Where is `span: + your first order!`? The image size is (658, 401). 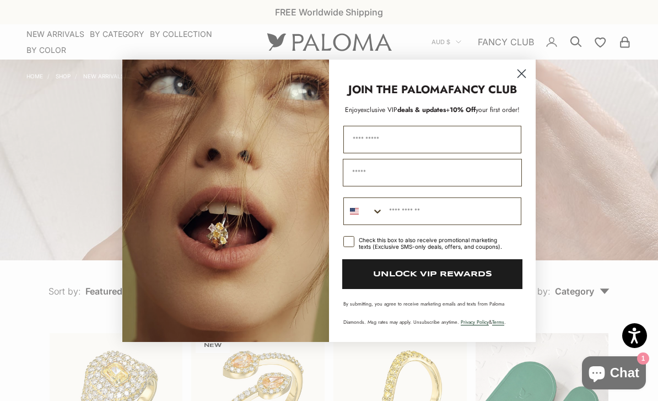
span: + your first order! is located at coordinates (483, 110).